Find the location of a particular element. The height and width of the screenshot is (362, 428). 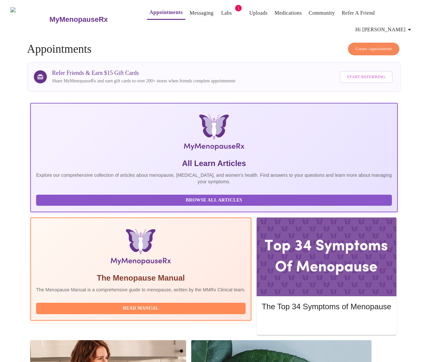

button: Refer a Friend is located at coordinates (359, 13).